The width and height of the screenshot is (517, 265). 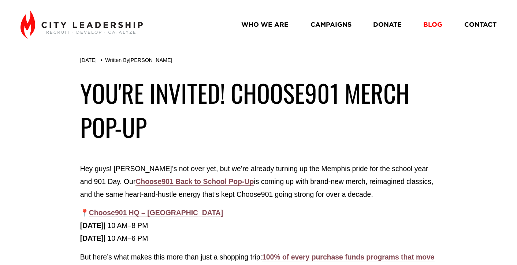 I want to click on p: 📍 | 10 AM–8 PM | 10 AM–6 PM, so click(x=259, y=225).